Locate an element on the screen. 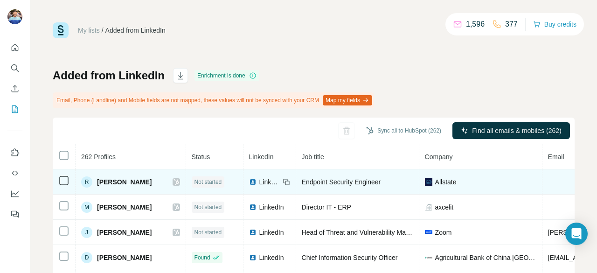  button: Find all emails & mobiles (262) is located at coordinates (511, 131).